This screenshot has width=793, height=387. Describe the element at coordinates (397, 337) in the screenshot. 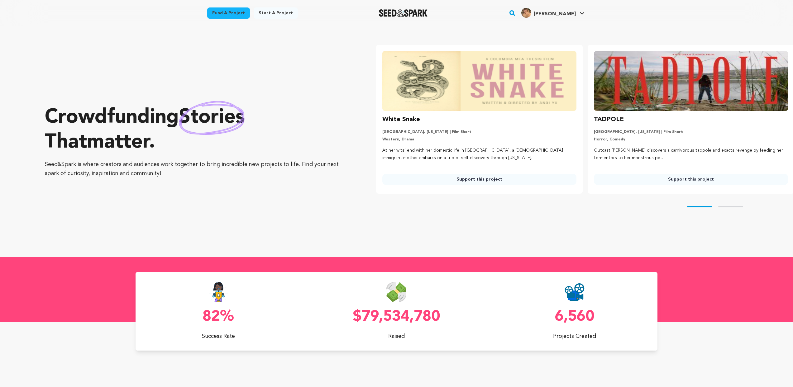

I see `p: Raised` at that location.